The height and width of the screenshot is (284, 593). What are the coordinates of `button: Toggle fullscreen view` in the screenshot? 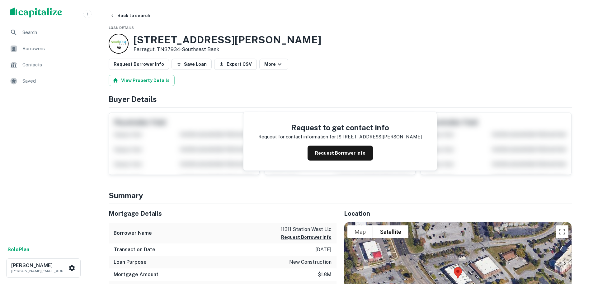 It's located at (562, 231).